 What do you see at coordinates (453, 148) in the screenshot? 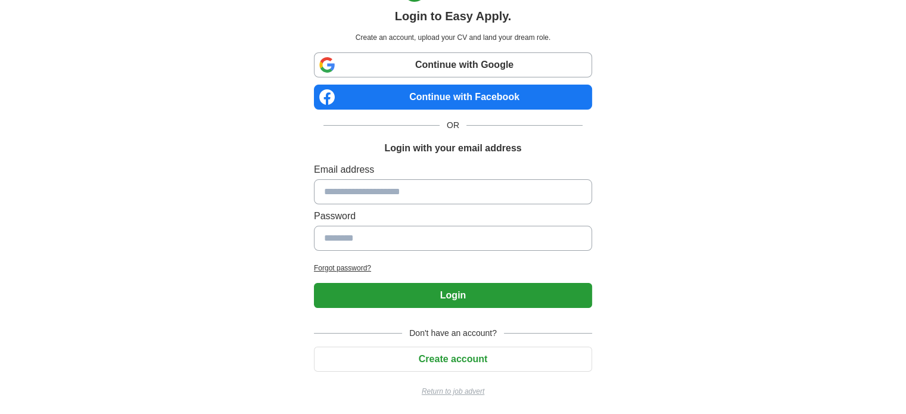
I see `h1: Login with your email address` at bounding box center [453, 148].